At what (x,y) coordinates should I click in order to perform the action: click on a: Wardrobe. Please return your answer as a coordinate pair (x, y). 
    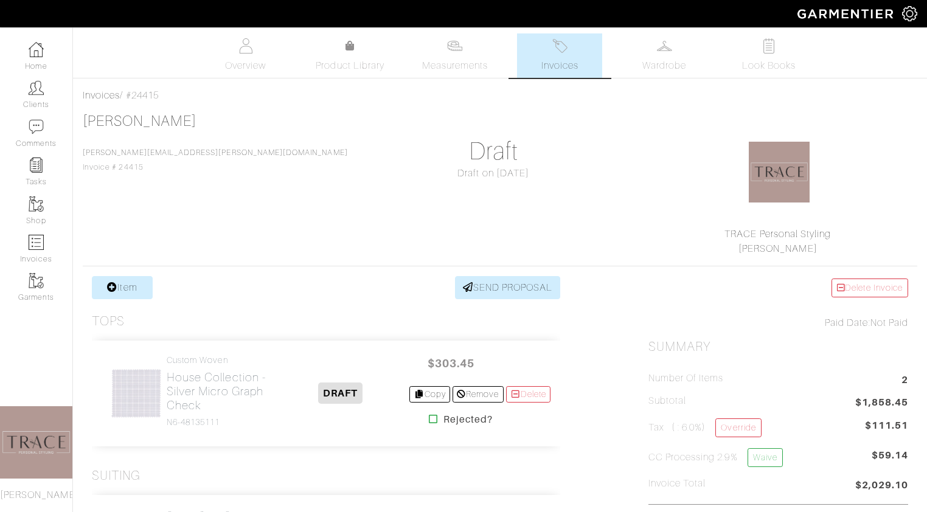
    Looking at the image, I should click on (664, 55).